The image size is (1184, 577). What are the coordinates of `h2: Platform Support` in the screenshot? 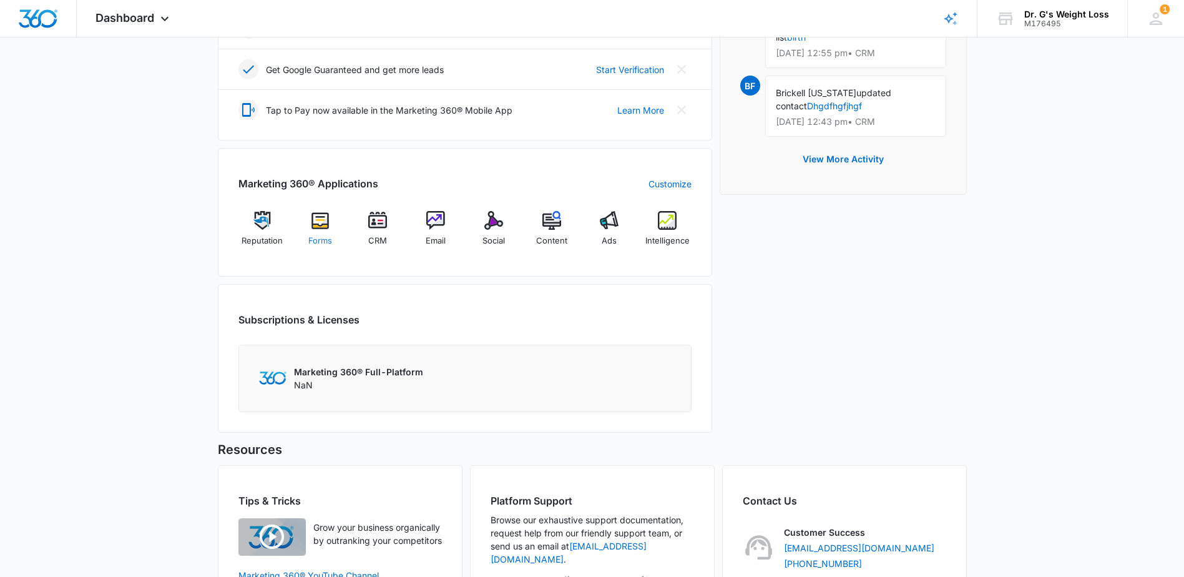 It's located at (592, 501).